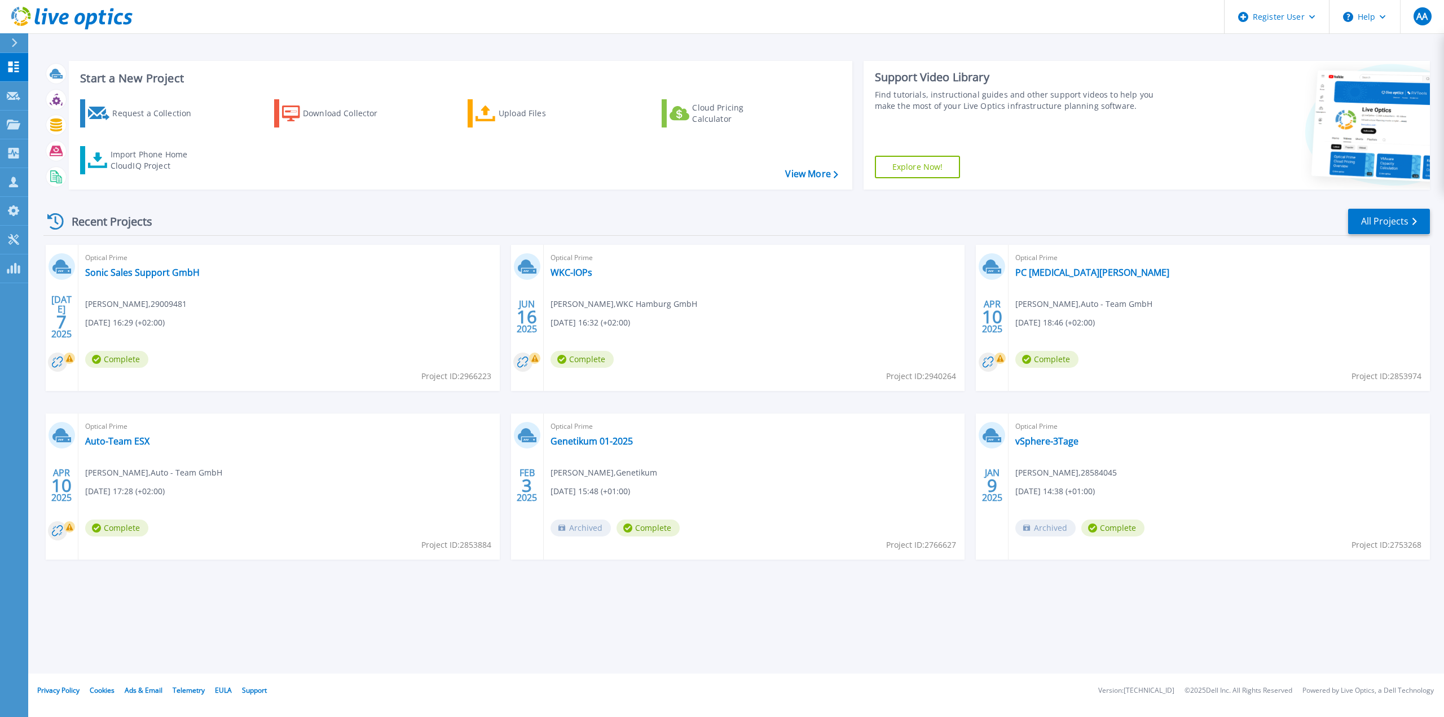 This screenshot has height=717, width=1444. Describe the element at coordinates (544, 113) in the screenshot. I see `div: Upload Files` at that location.